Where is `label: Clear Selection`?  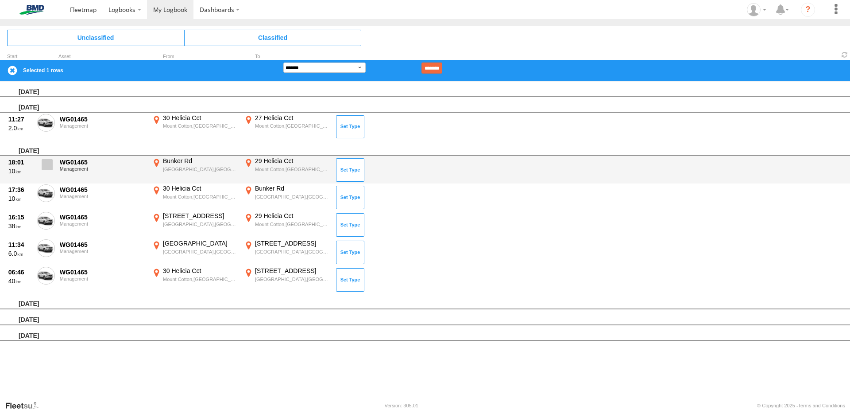
label: Clear Selection is located at coordinates (12, 70).